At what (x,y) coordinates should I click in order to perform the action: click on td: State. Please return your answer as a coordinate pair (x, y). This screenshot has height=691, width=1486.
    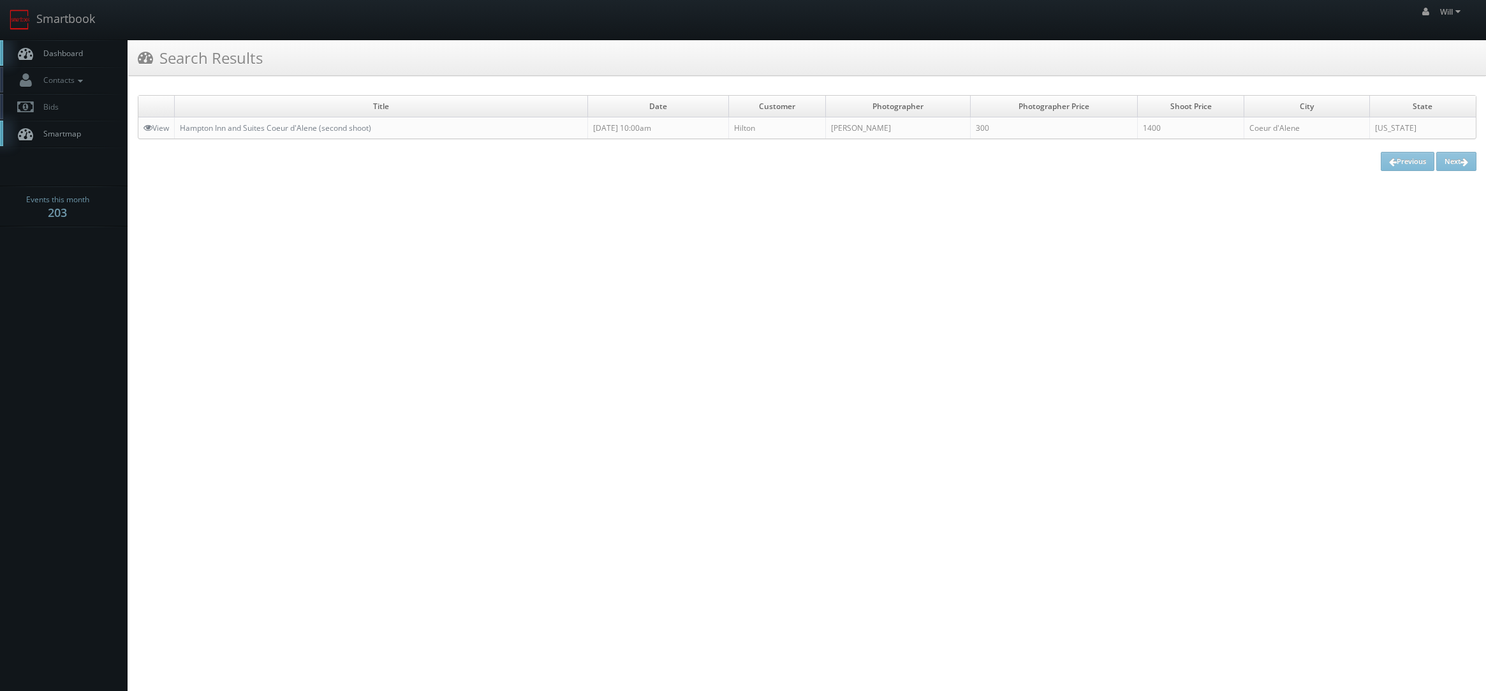
    Looking at the image, I should click on (1422, 106).